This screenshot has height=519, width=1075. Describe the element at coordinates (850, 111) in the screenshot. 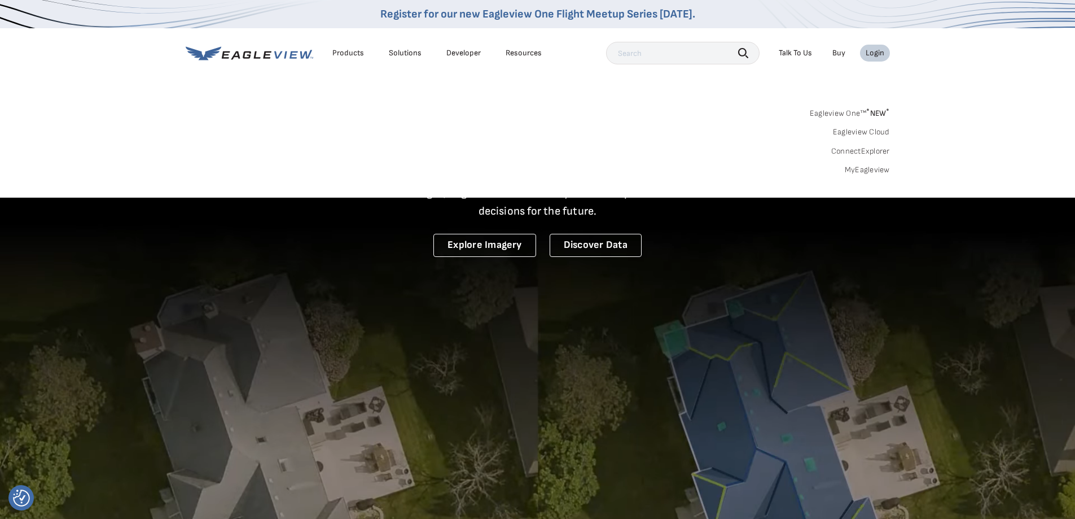

I see `a: Eagleview One™*NEW*` at that location.